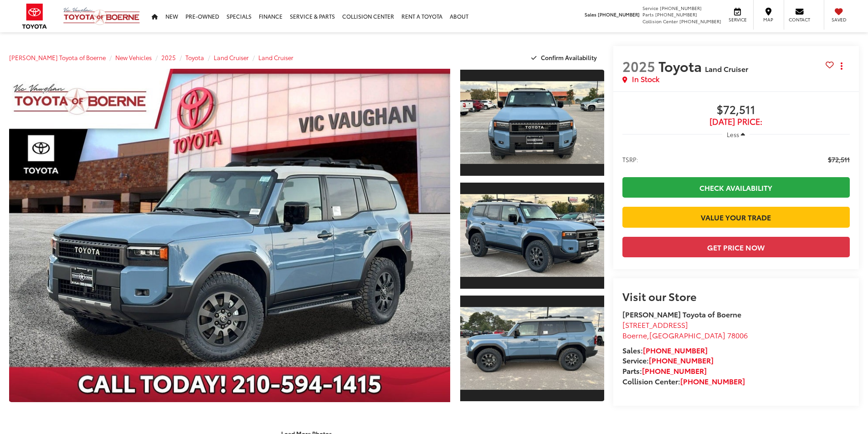 Image resolution: width=868 pixels, height=434 pixels. What do you see at coordinates (664, 350) in the screenshot?
I see `strong: Sales:` at bounding box center [664, 350].